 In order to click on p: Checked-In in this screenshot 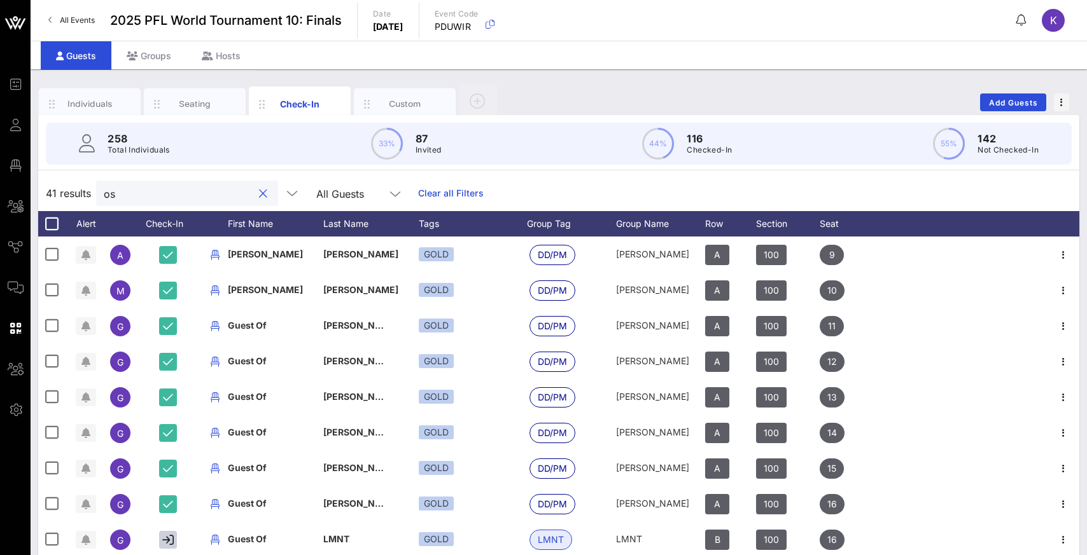, I will do `click(709, 150)`.